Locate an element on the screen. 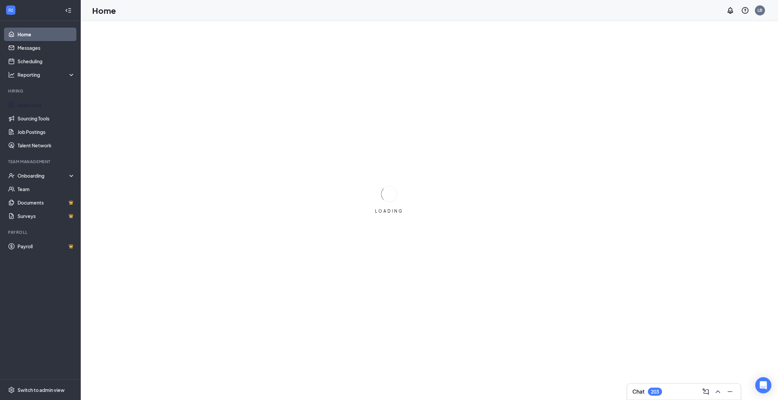 This screenshot has width=778, height=400. svg: ChevronUp is located at coordinates (718, 392).